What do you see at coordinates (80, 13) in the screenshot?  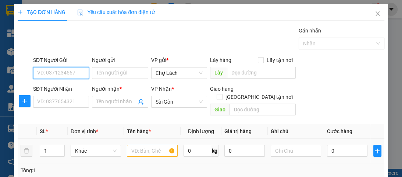 I see `img: icon` at bounding box center [80, 13].